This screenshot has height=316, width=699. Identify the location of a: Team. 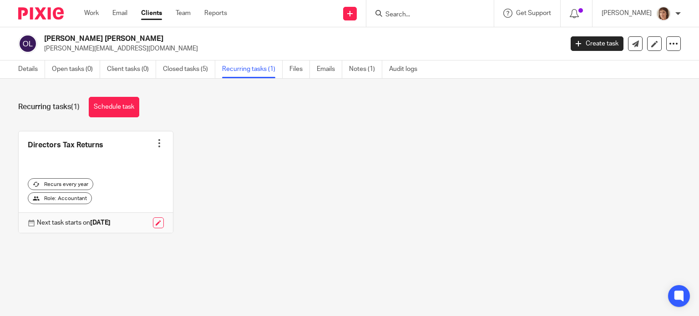
(183, 13).